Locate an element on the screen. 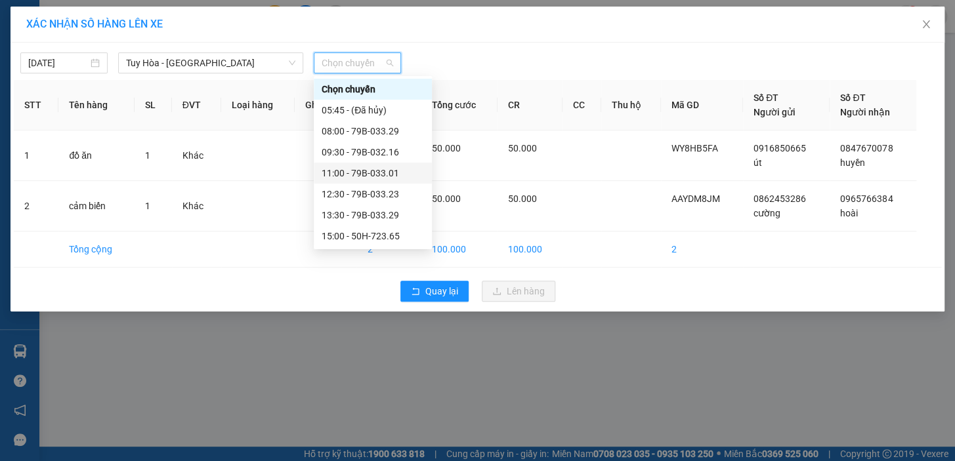  li: Cúc Tùng Limousine is located at coordinates (98, 31).